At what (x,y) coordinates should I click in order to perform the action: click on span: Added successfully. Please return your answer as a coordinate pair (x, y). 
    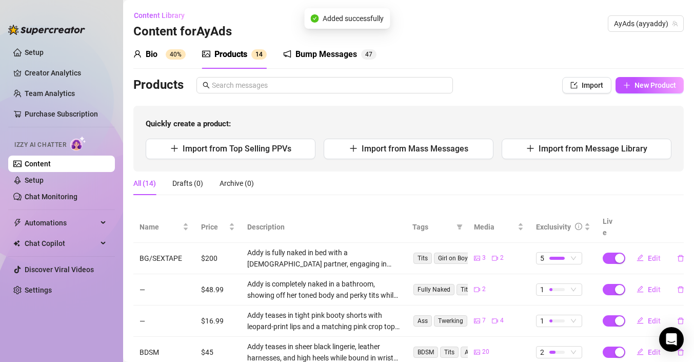
    Looking at the image, I should click on (353, 18).